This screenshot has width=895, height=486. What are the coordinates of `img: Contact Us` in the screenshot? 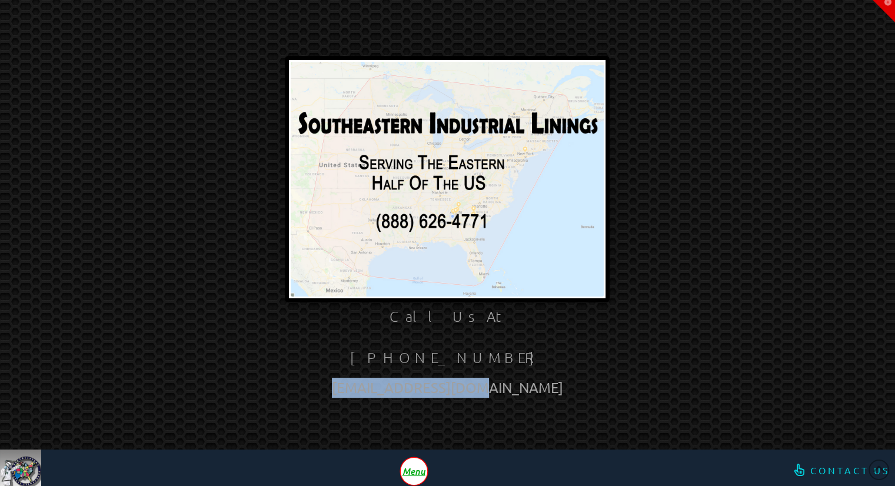 It's located at (447, 179).